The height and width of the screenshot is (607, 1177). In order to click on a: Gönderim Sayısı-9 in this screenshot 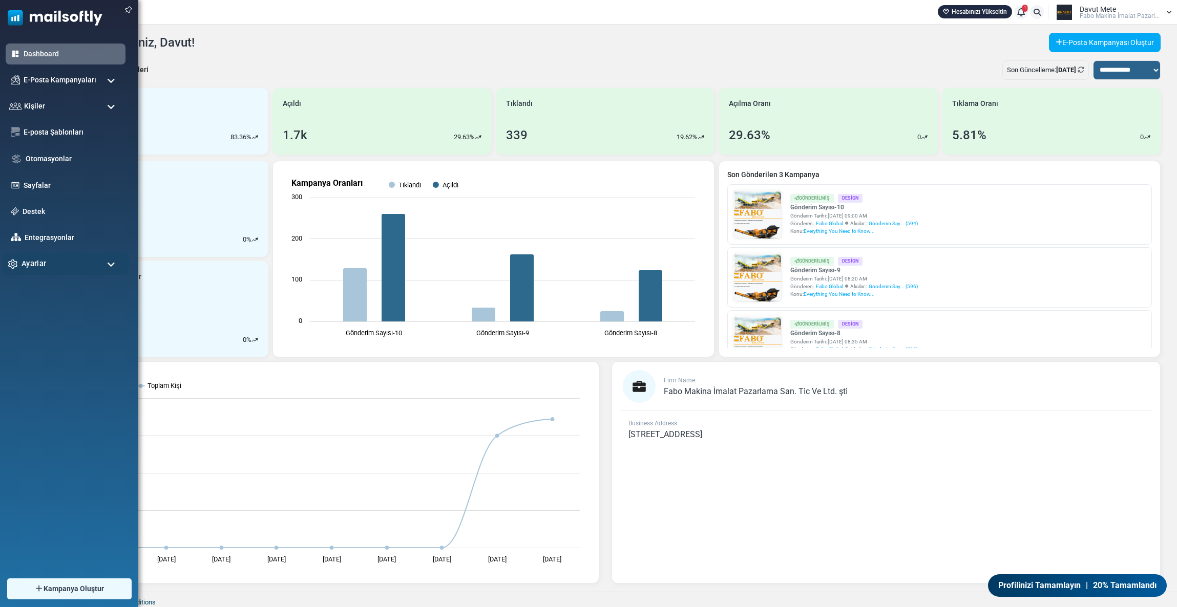, I will do `click(854, 270)`.